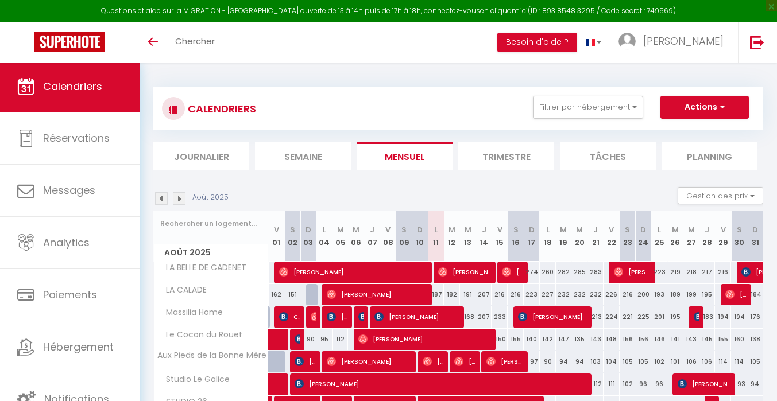  I want to click on span: Schaines Flih, so click(297, 339).